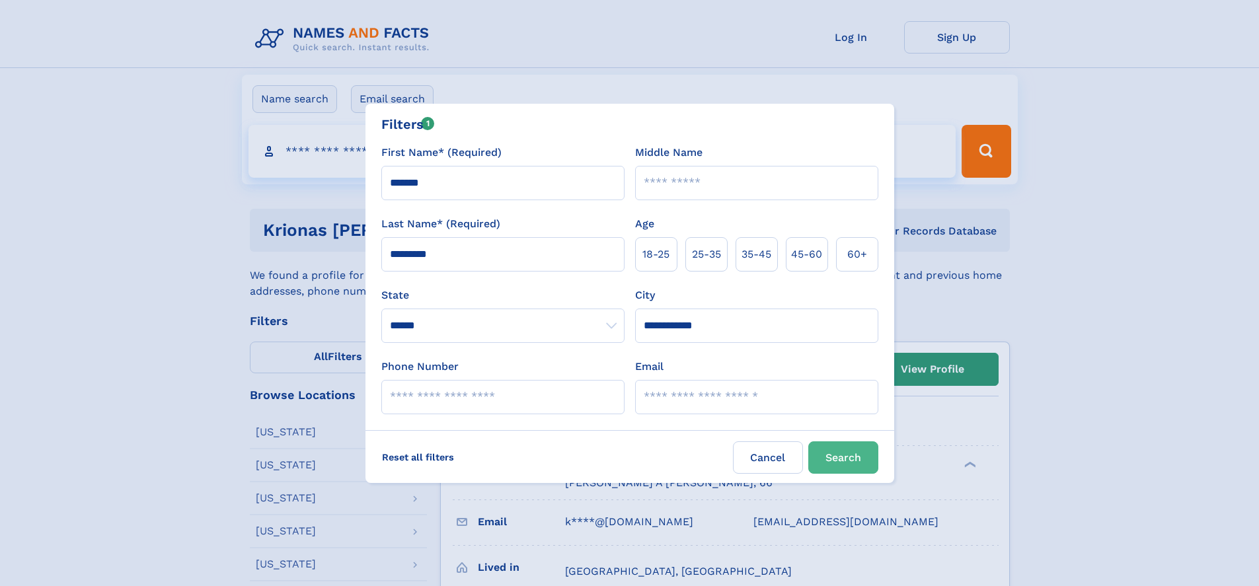 Image resolution: width=1259 pixels, height=586 pixels. What do you see at coordinates (655, 254) in the screenshot?
I see `span: 18‑25` at bounding box center [655, 254].